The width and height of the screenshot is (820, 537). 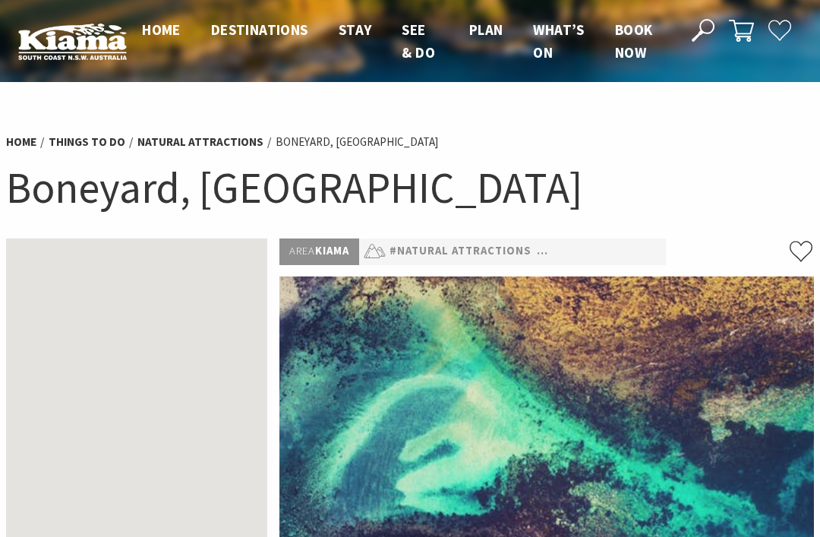 What do you see at coordinates (72, 41) in the screenshot?
I see `img: Kiama Logo` at bounding box center [72, 41].